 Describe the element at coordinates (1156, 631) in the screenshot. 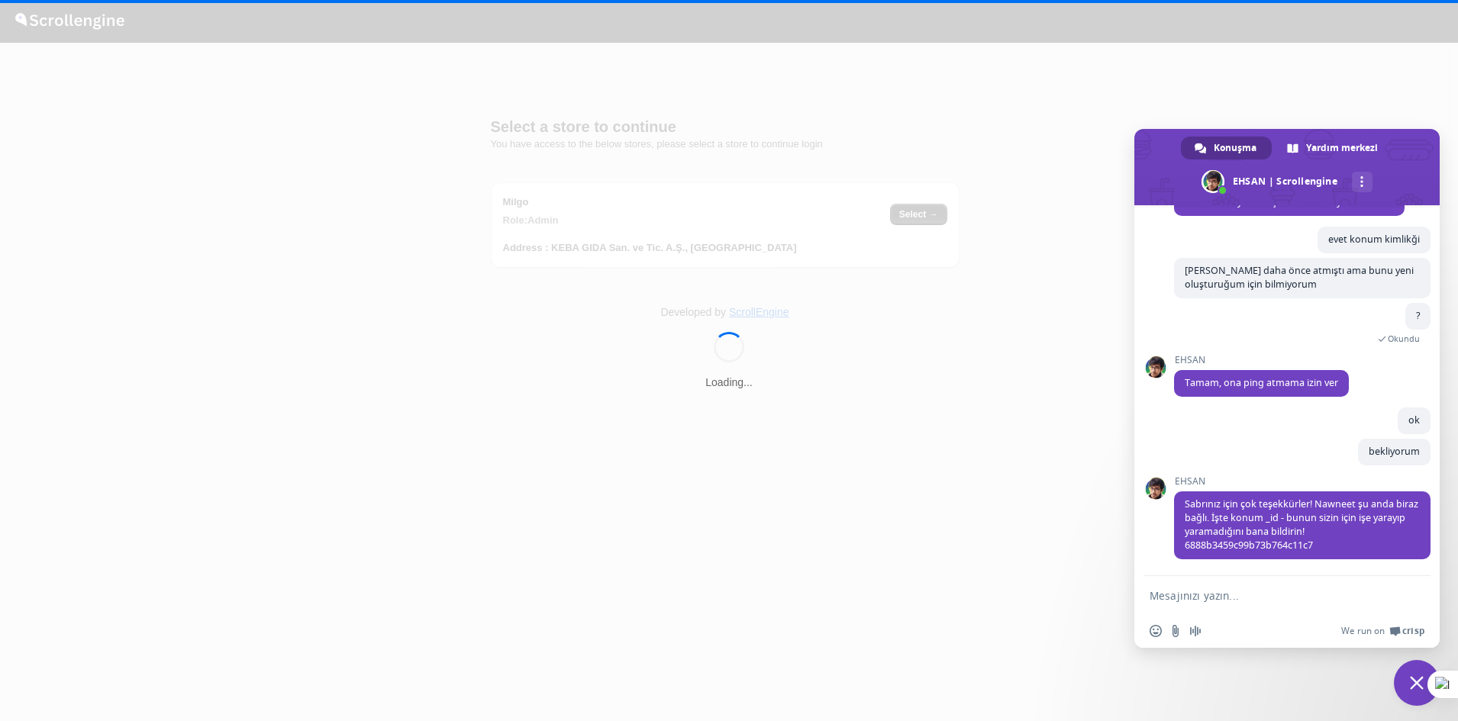

I see `span: Emoji ekle` at that location.